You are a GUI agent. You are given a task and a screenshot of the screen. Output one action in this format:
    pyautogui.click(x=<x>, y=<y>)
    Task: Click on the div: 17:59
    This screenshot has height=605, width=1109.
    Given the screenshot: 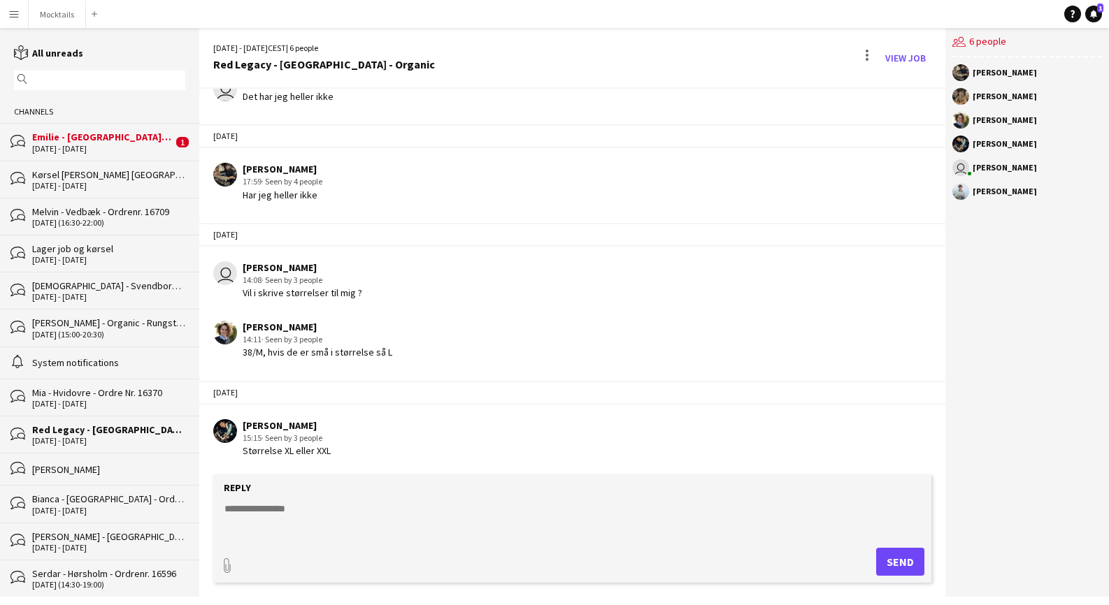 What is the action you would take?
    pyautogui.click(x=282, y=182)
    